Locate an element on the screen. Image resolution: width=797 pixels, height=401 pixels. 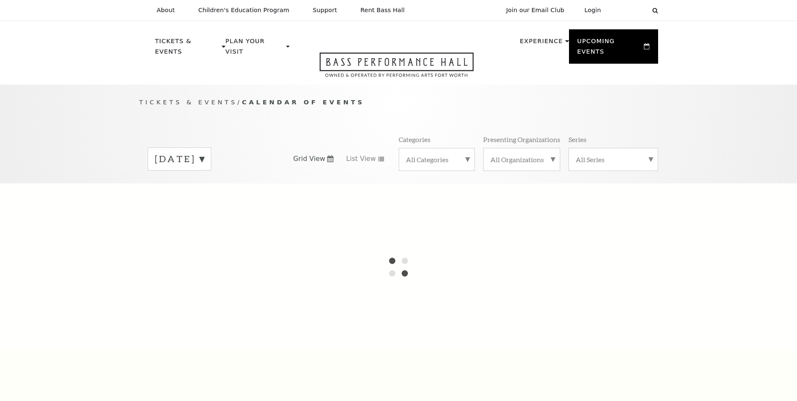
p: Experience is located at coordinates (541, 44).